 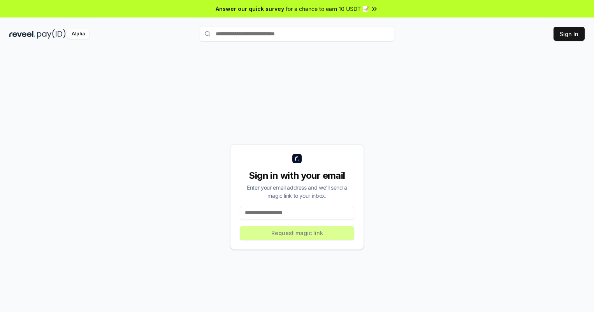 What do you see at coordinates (250, 9) in the screenshot?
I see `span: Answer our quick survey` at bounding box center [250, 9].